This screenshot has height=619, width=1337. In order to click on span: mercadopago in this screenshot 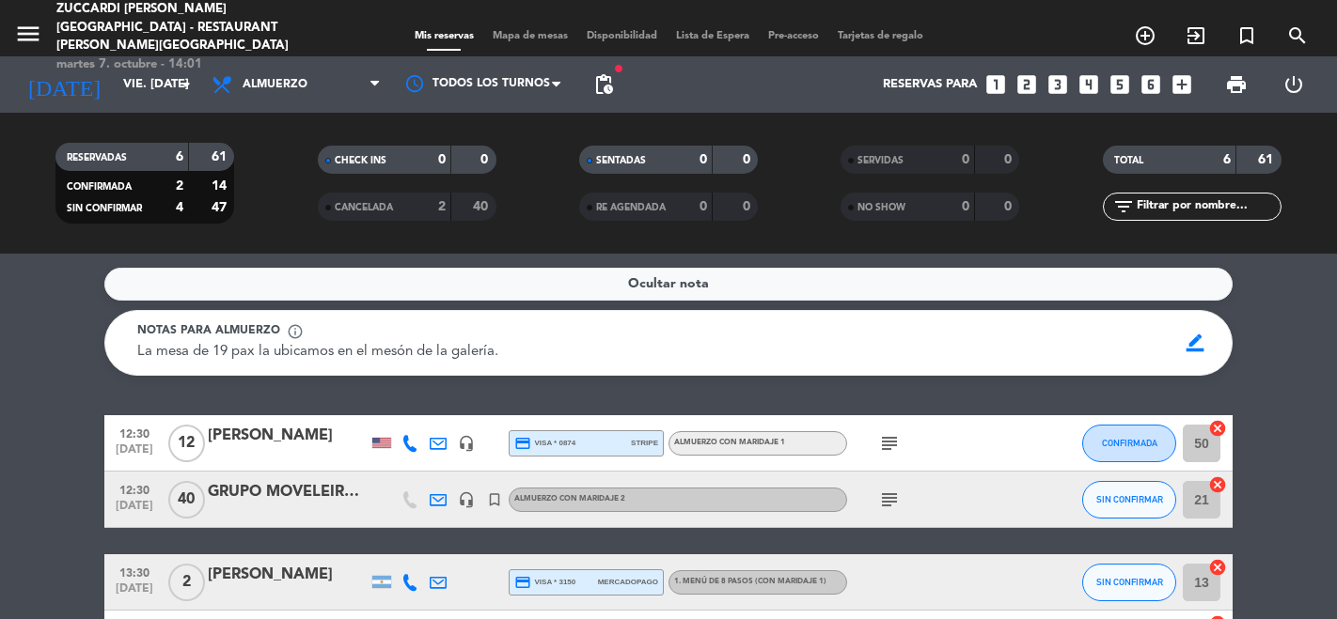, I will do `click(628, 582)`.